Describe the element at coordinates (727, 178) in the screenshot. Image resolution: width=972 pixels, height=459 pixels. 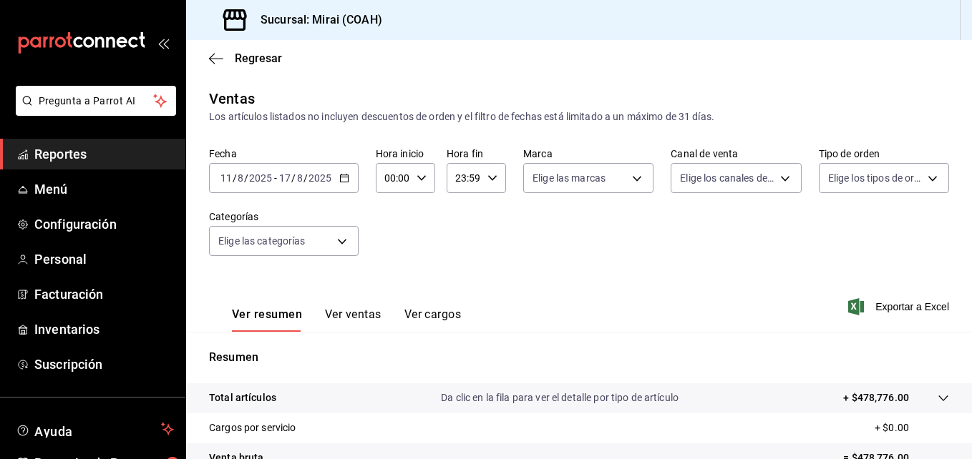
I see `span: Elige los canales de venta` at that location.